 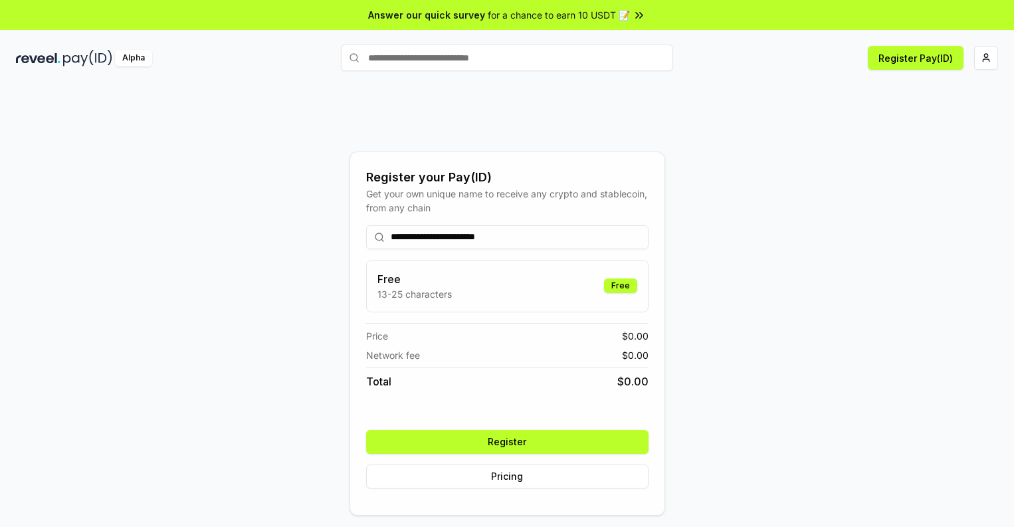 What do you see at coordinates (916, 58) in the screenshot?
I see `button: Register Pay(ID)` at bounding box center [916, 58].